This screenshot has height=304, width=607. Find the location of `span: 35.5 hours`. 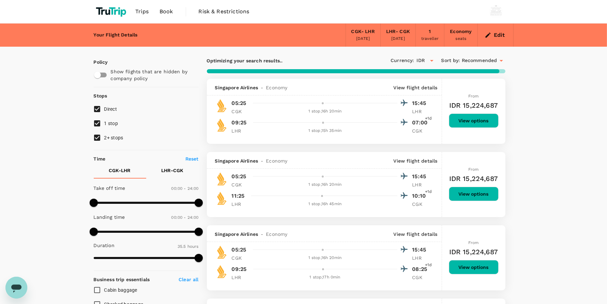

span: 35.5 hours is located at coordinates (188, 246).